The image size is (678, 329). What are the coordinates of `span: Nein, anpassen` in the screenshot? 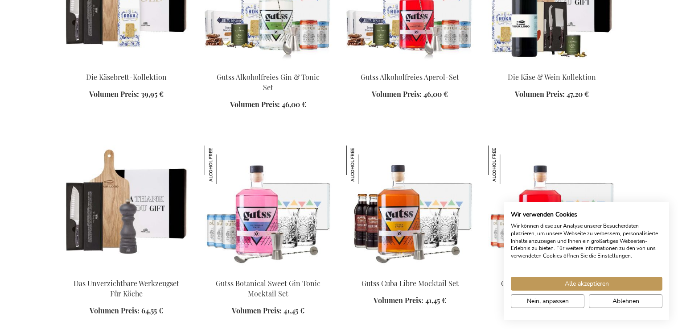 It's located at (548, 300).